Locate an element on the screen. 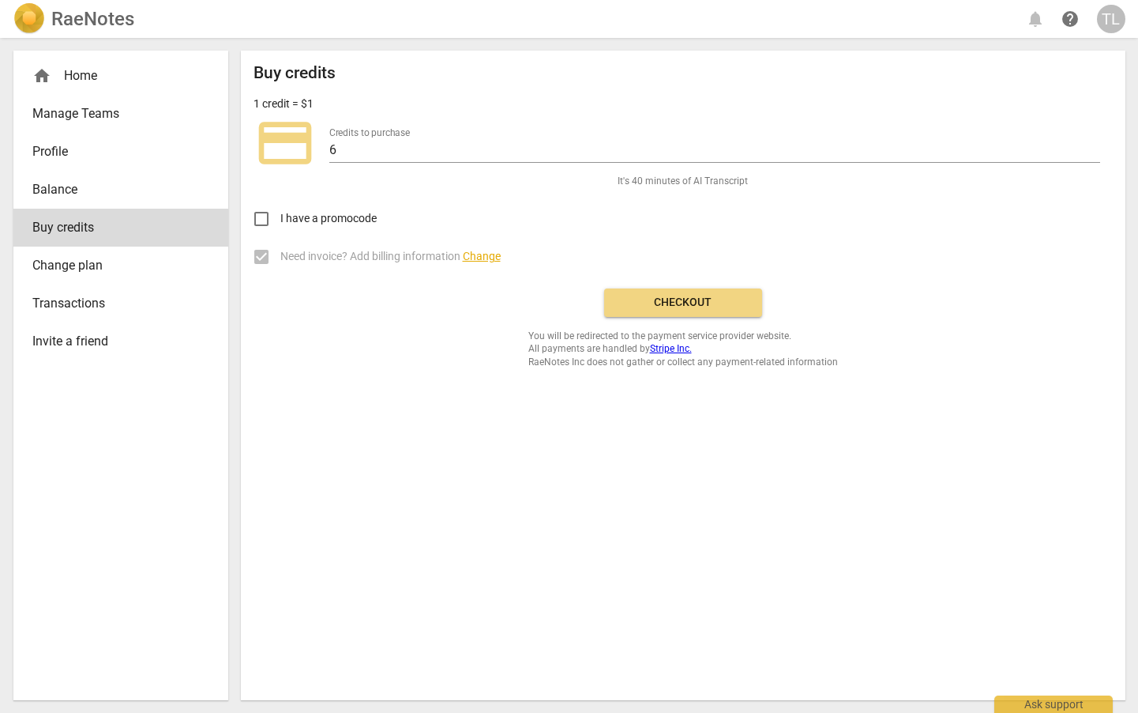  span: home is located at coordinates (42, 76).